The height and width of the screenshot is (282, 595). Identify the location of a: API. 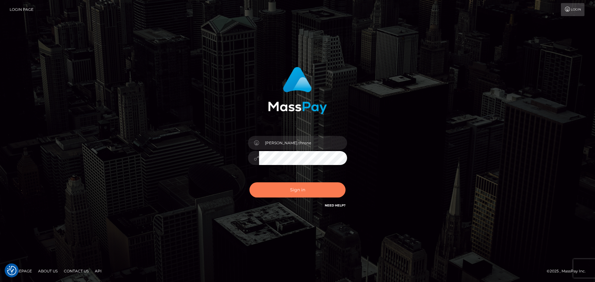
(98, 271).